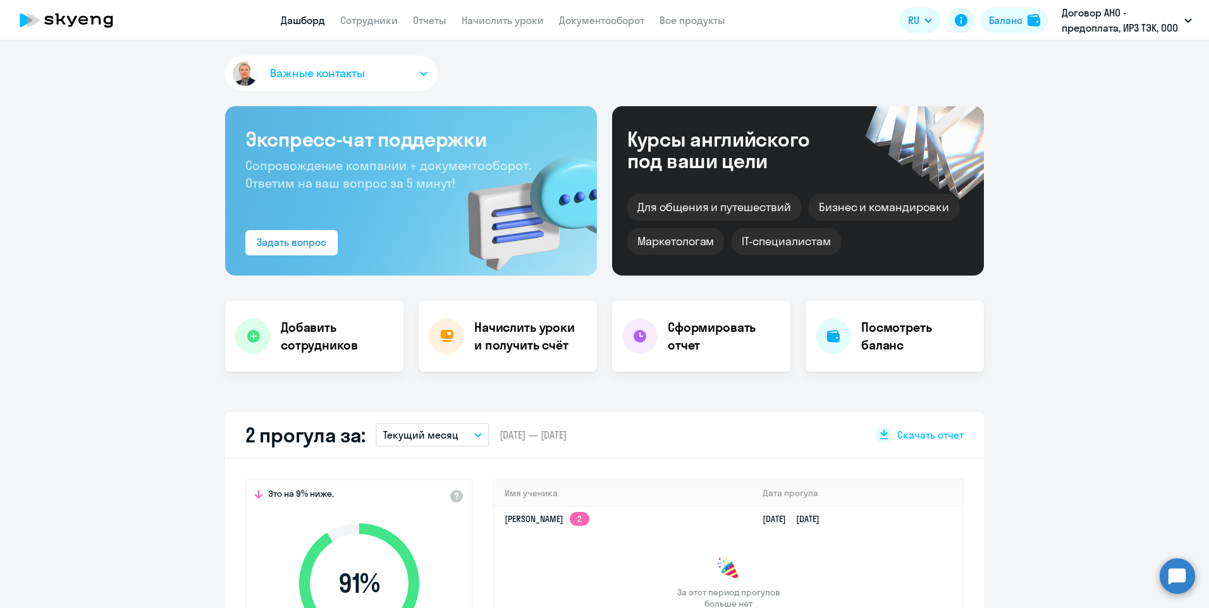 This screenshot has width=1209, height=608. Describe the element at coordinates (503, 20) in the screenshot. I see `a: Начислить уроки` at that location.